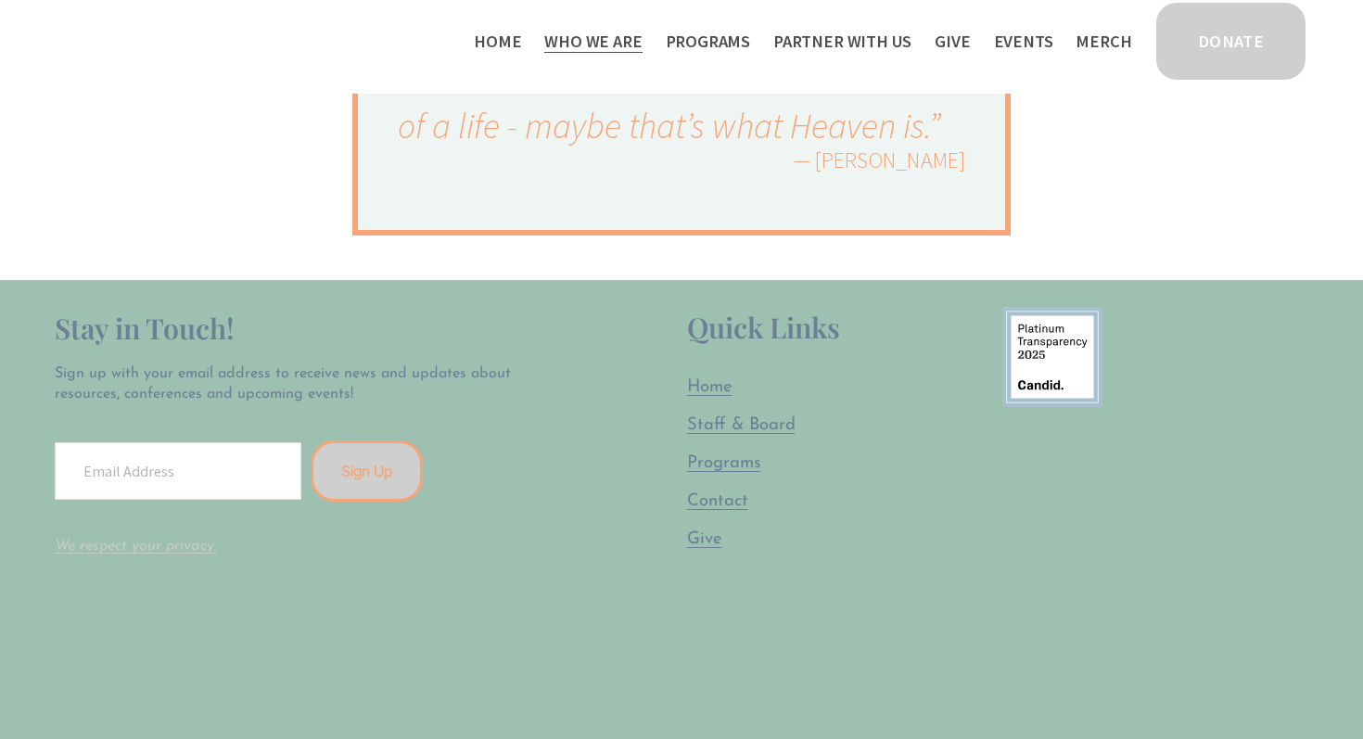 This screenshot has width=1363, height=739. Describe the element at coordinates (705, 539) in the screenshot. I see `span: Give` at that location.